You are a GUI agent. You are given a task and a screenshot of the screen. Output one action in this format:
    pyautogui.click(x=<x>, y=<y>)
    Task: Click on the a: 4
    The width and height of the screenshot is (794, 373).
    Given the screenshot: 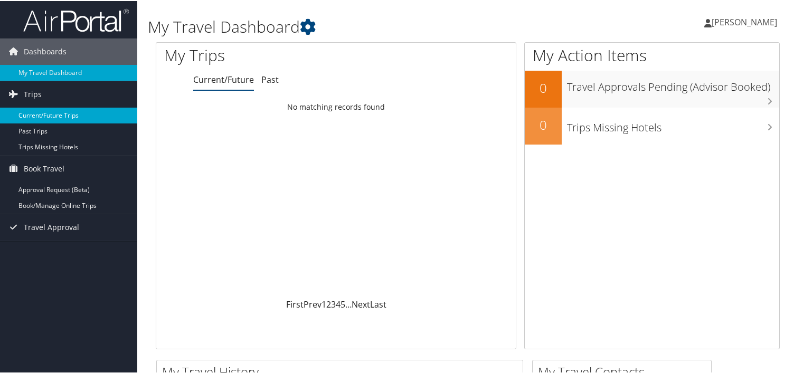 What is the action you would take?
    pyautogui.click(x=338, y=304)
    